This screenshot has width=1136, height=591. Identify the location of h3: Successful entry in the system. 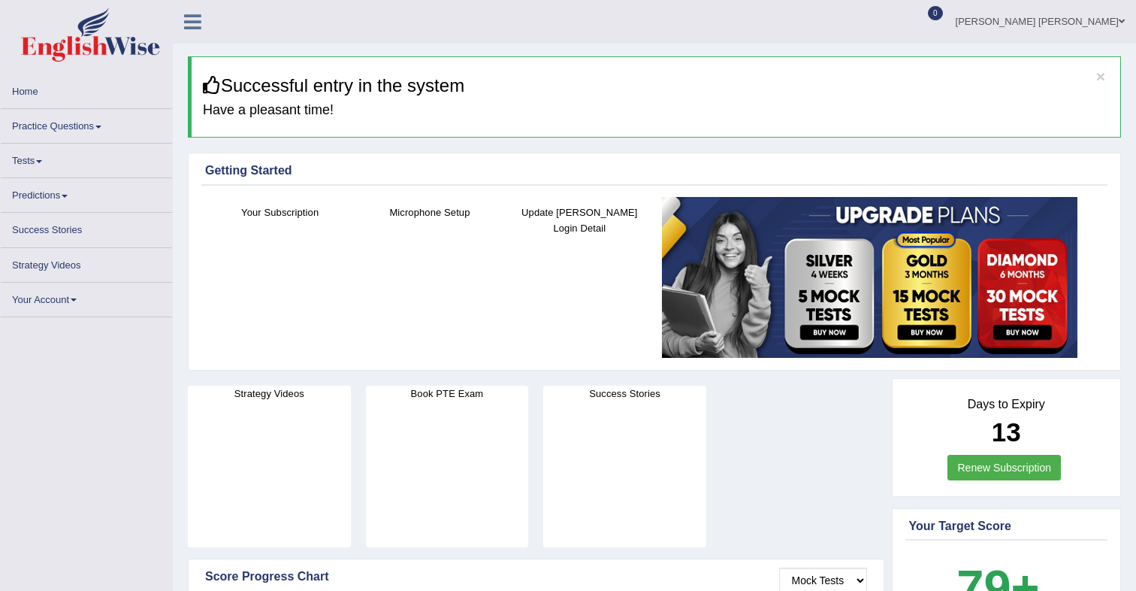
(656, 86).